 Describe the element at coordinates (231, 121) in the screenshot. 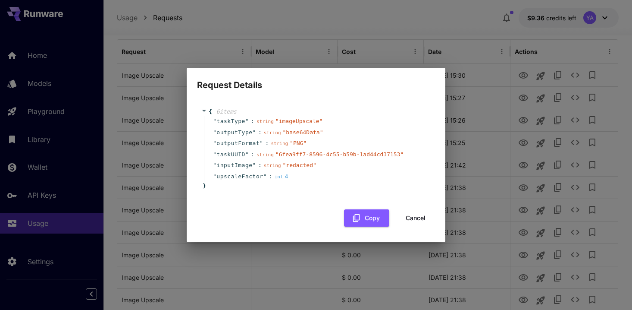

I see `span: taskType` at that location.